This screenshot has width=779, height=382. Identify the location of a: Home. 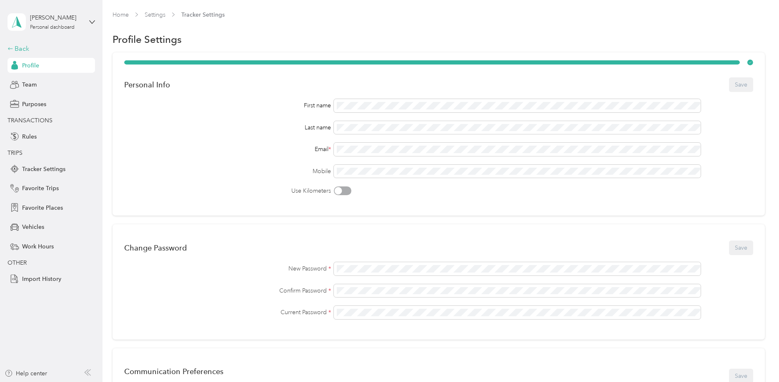
(120, 15).